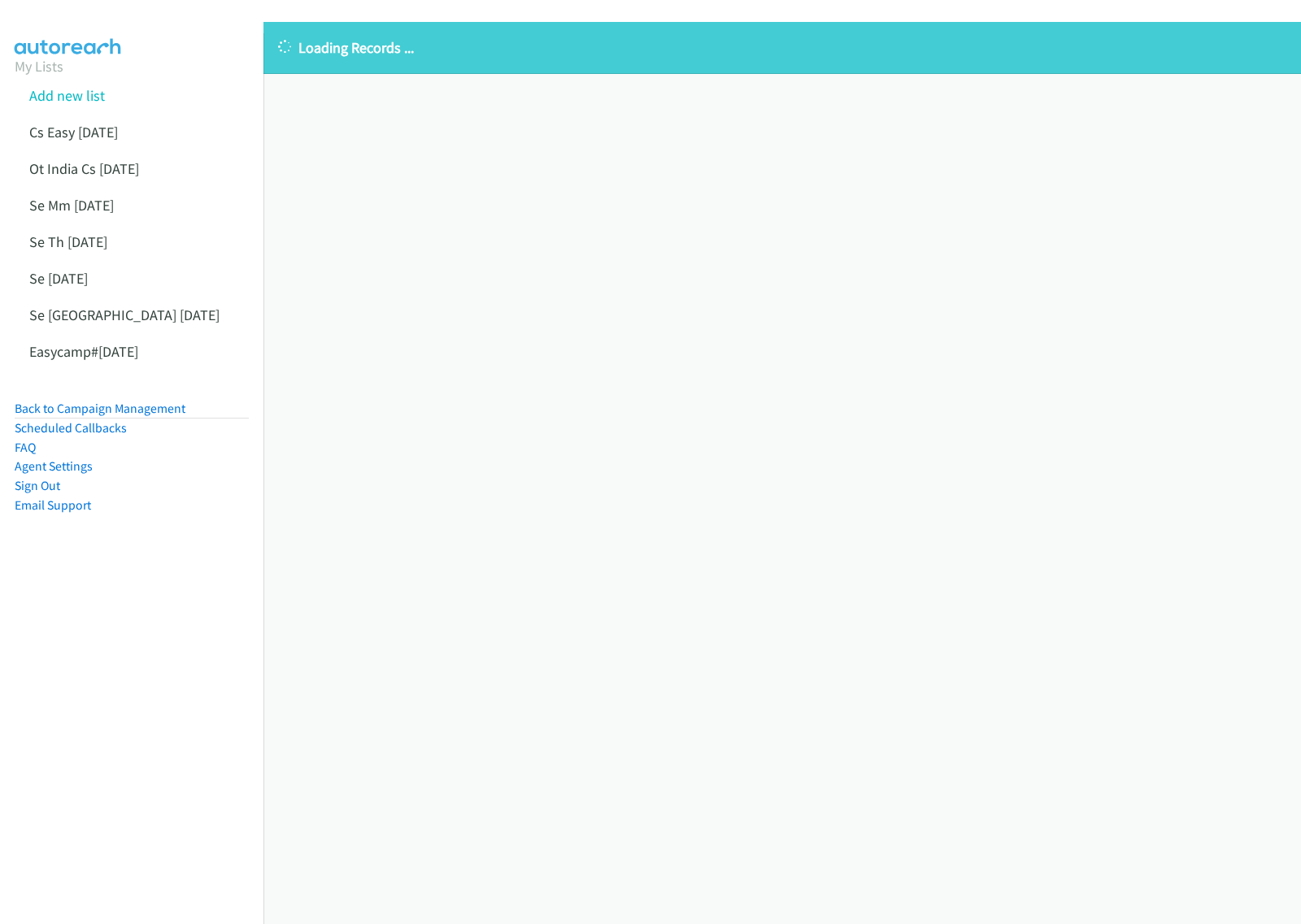 Image resolution: width=1301 pixels, height=924 pixels. What do you see at coordinates (37, 485) in the screenshot?
I see `a: Sign Out` at bounding box center [37, 485].